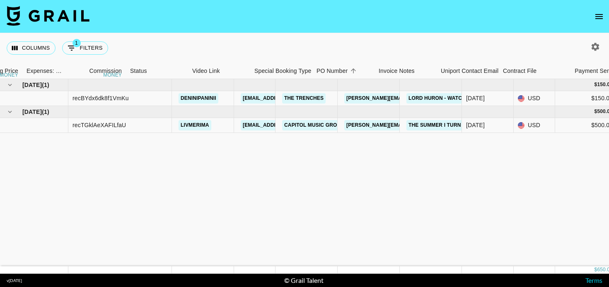 The width and height of the screenshot is (609, 287). Describe the element at coordinates (99, 125) in the screenshot. I see `div: recTGklAeXAFILfaU` at that location.